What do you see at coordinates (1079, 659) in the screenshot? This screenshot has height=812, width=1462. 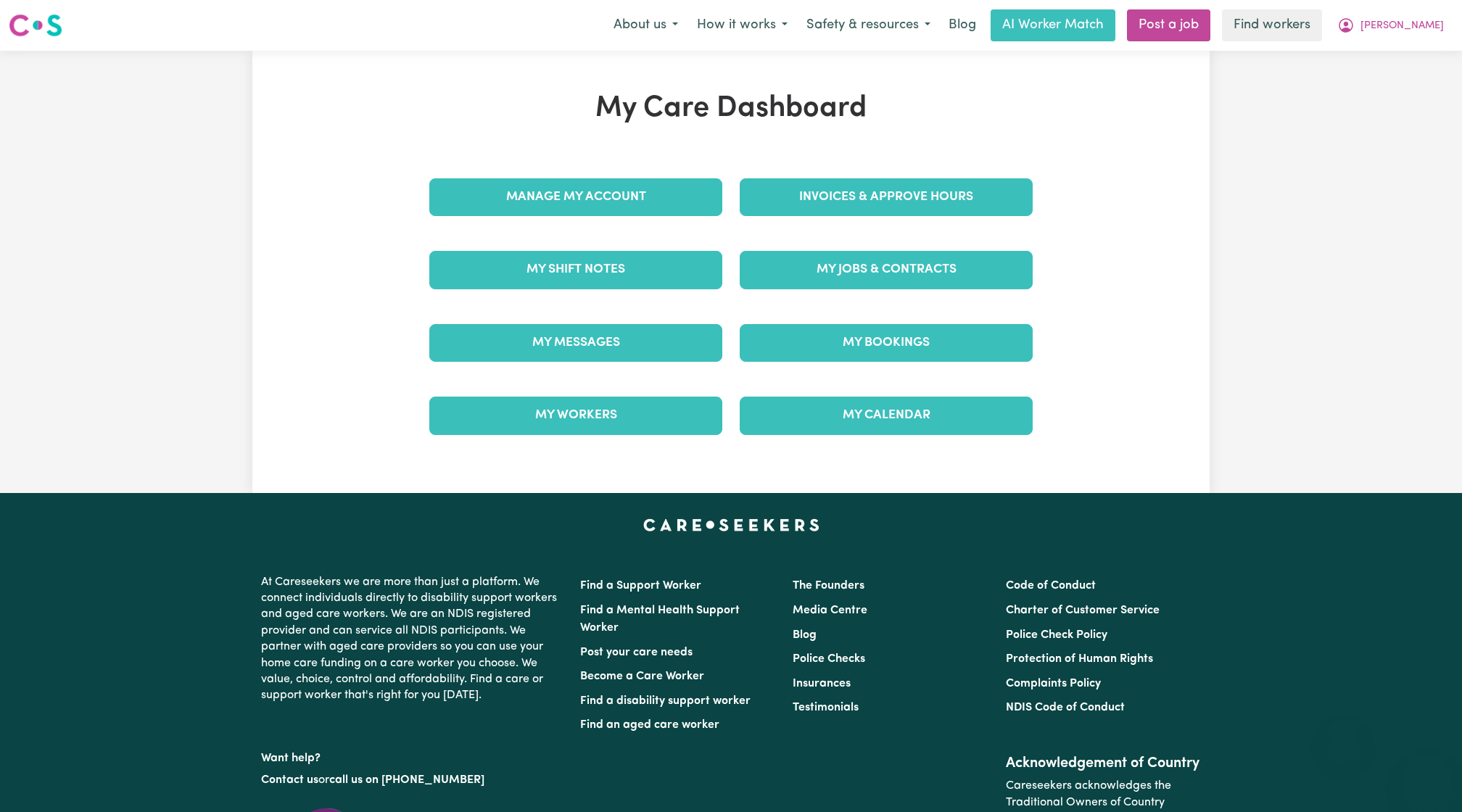 I see `a: Protection of Human Rights` at bounding box center [1079, 659].